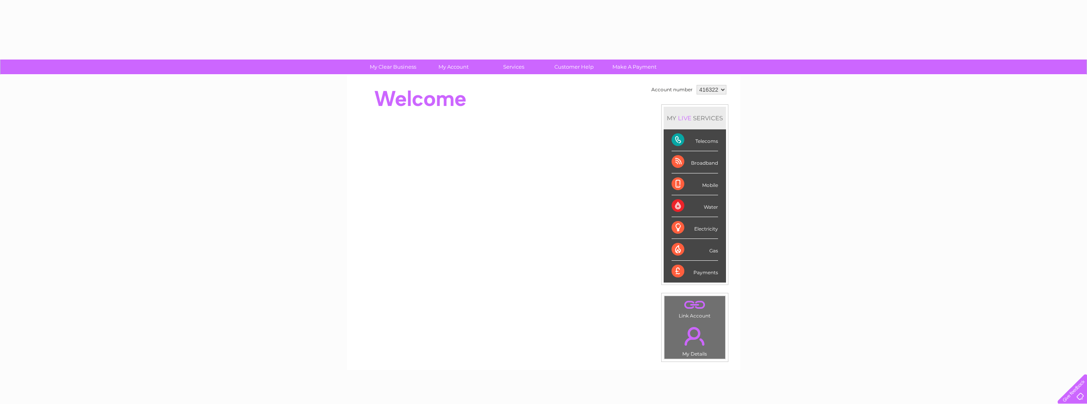 The width and height of the screenshot is (1087, 404). I want to click on td: Link Account, so click(694, 308).